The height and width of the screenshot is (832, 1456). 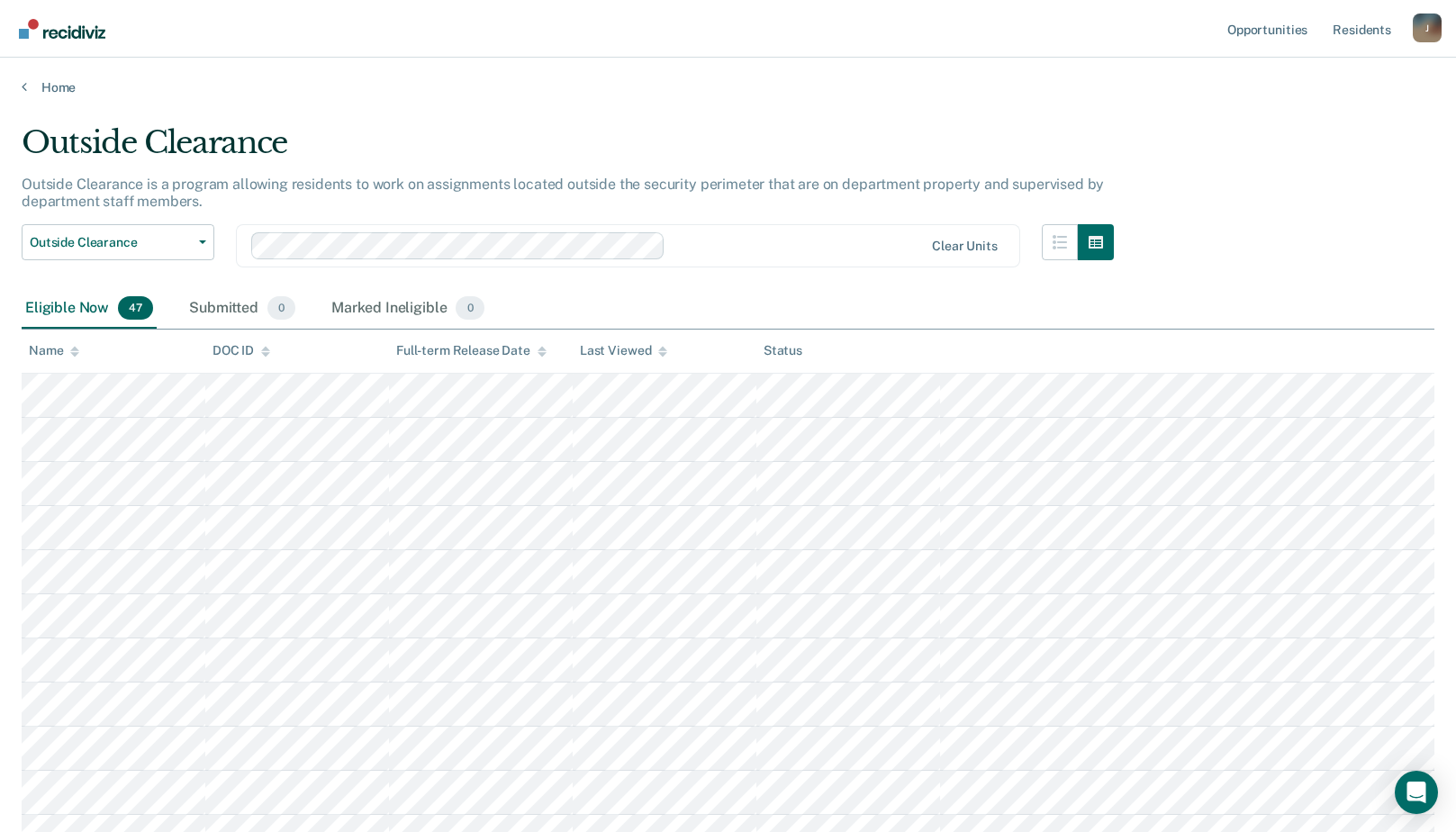 What do you see at coordinates (964, 246) in the screenshot?
I see `div: Clear units` at bounding box center [964, 246].